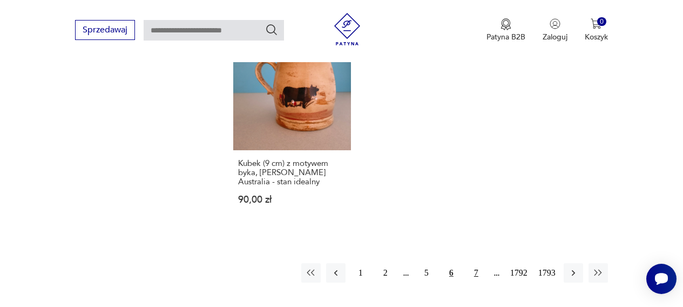 The height and width of the screenshot is (307, 683). Describe the element at coordinates (386, 273) in the screenshot. I see `button: 2` at that location.